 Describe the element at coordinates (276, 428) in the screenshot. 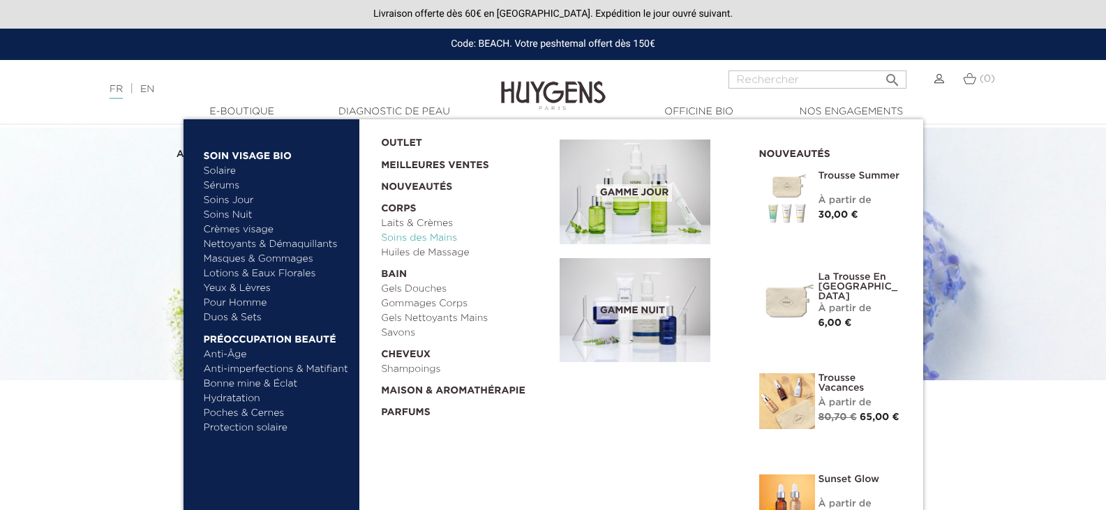

I see `a: Protection solaire` at that location.